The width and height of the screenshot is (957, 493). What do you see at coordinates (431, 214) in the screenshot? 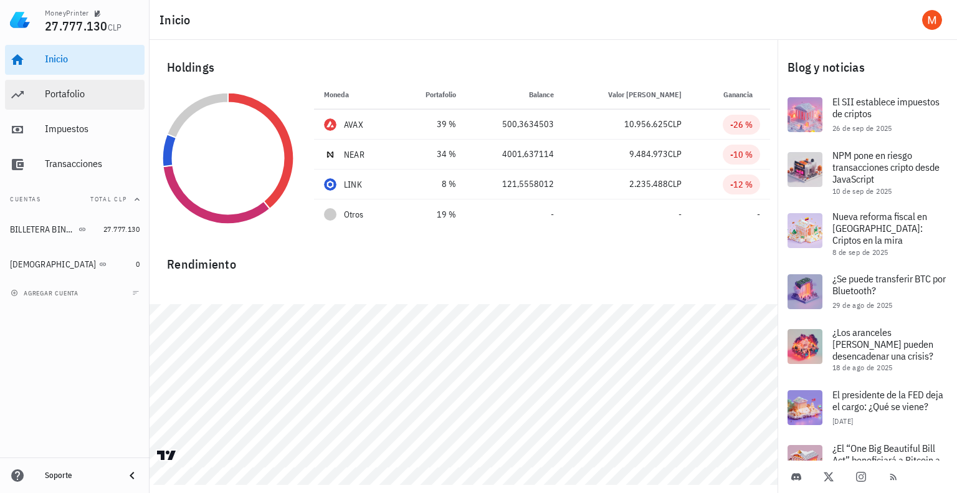
I see `div: 19 %` at bounding box center [431, 214].